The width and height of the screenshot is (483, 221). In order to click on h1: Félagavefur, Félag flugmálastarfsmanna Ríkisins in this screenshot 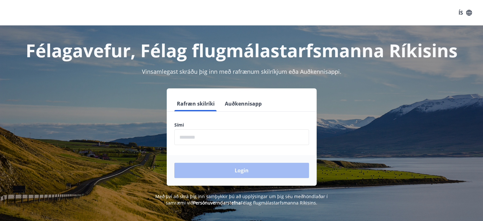, I will do `click(242, 50)`.